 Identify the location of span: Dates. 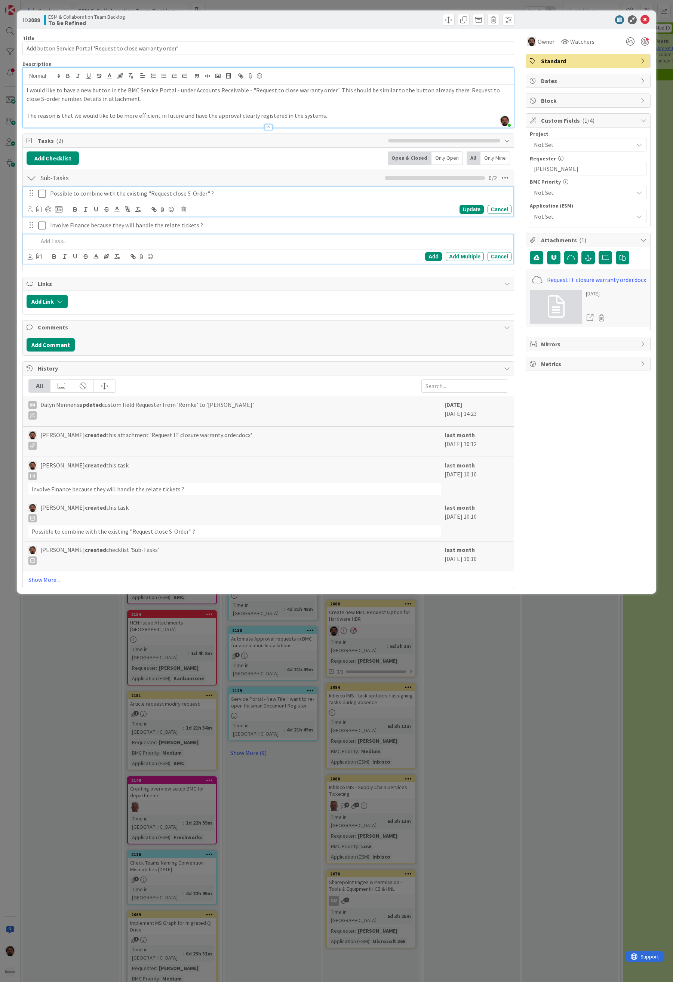
(589, 81).